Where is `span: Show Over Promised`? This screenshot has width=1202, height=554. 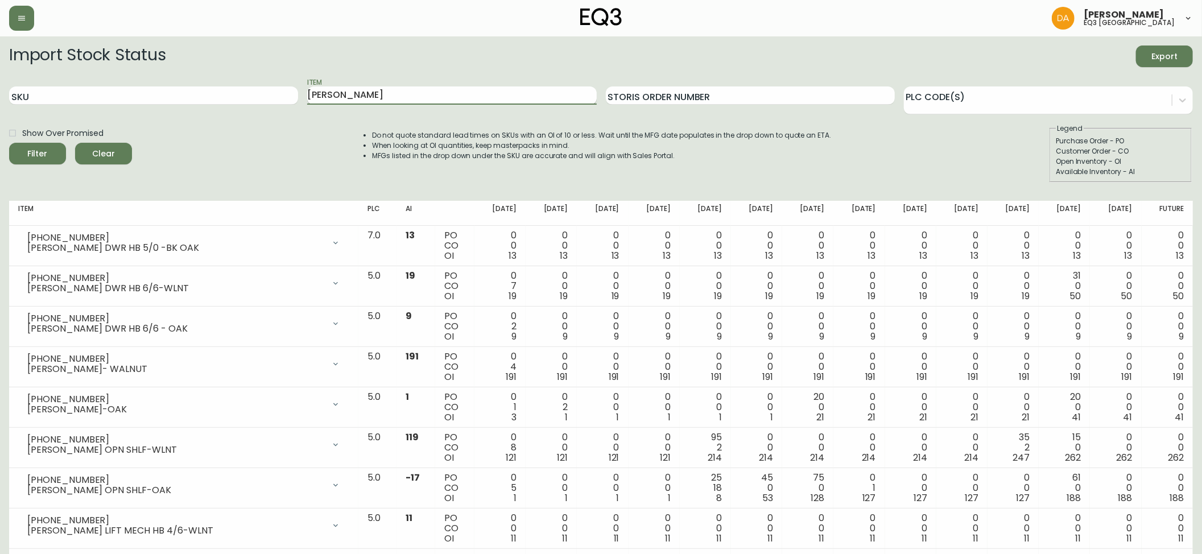
span: Show Over Promised is located at coordinates (63, 133).